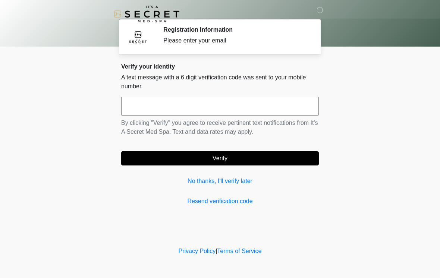 The height and width of the screenshot is (278, 440). Describe the element at coordinates (235, 29) in the screenshot. I see `h2: Registration Information` at that location.